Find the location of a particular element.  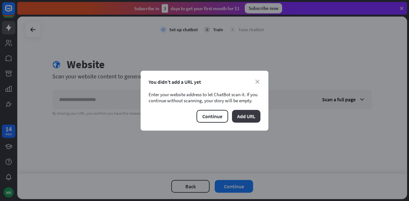

button: Continue is located at coordinates (212, 117).